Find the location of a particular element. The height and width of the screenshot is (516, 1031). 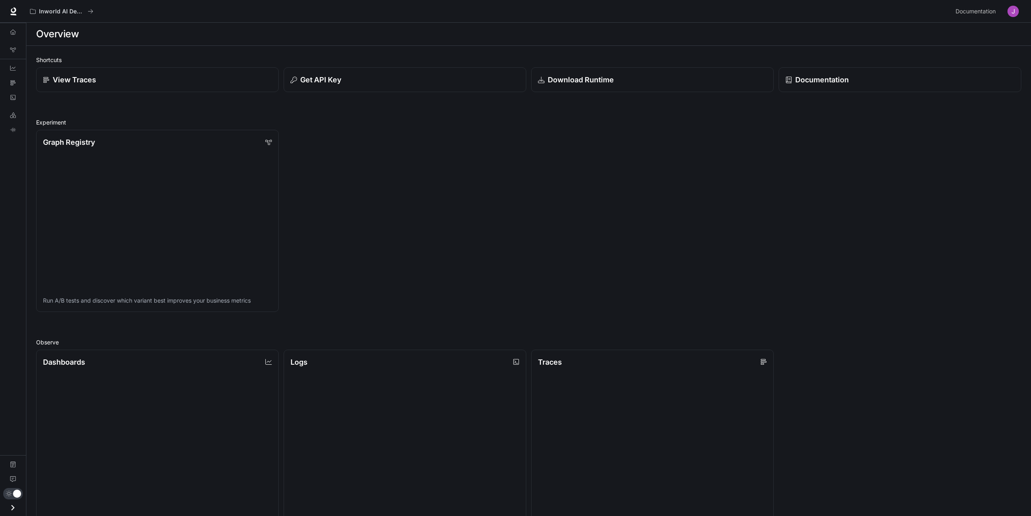

a: Graph RegistryRun A/B tests and discover which variant best improves your business metrics is located at coordinates (157, 221).